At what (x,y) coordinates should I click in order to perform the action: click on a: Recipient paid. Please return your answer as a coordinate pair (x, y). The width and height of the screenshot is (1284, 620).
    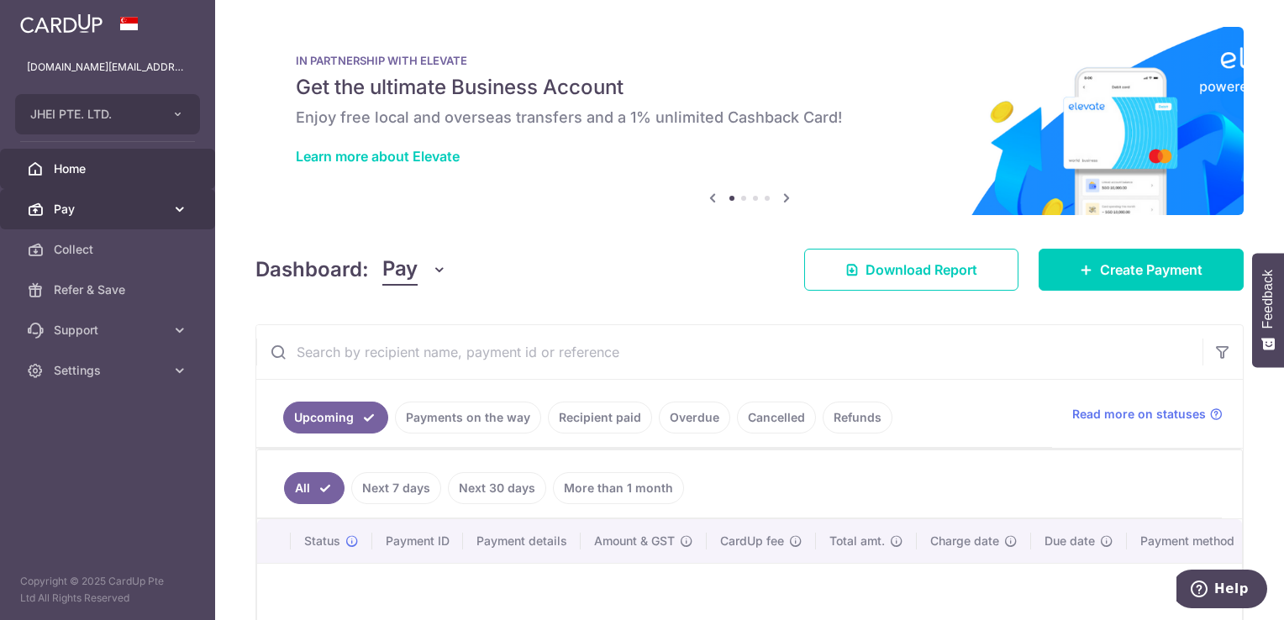
    Looking at the image, I should click on (600, 418).